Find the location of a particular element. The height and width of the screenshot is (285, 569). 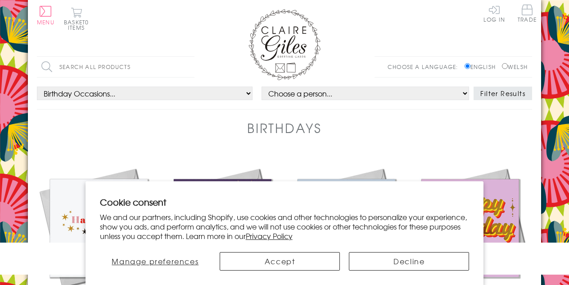

span: Trade is located at coordinates (527, 13).